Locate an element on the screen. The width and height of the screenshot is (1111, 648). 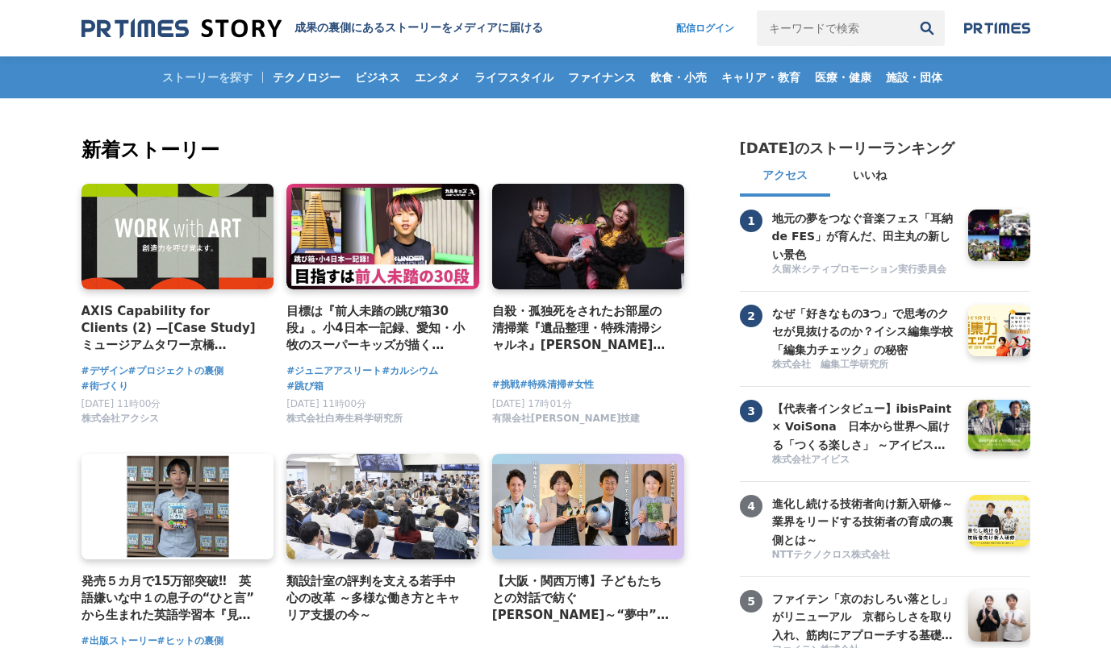
a: なぜ「好きなもの3つ」で思考のクセが見抜けるのか？イシス編集学校「編集力チェック」の秘密 is located at coordinates (864, 331).